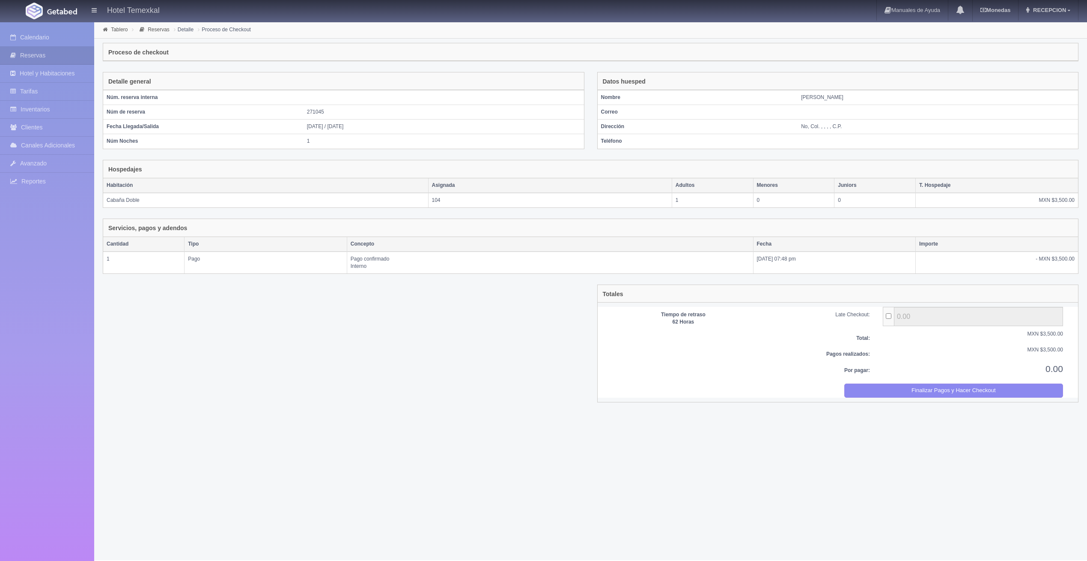 The height and width of the screenshot is (561, 1087). What do you see at coordinates (1049, 10) in the screenshot?
I see `span: RECEPCION` at bounding box center [1049, 10].